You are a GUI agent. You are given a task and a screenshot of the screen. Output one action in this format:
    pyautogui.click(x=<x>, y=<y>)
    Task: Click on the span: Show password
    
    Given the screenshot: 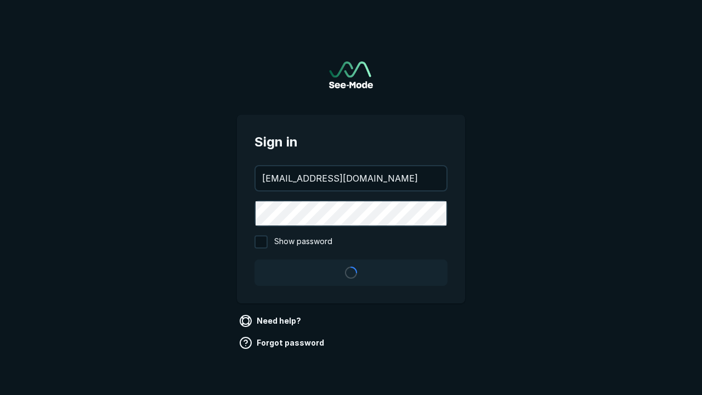 What is the action you would take?
    pyautogui.click(x=303, y=242)
    